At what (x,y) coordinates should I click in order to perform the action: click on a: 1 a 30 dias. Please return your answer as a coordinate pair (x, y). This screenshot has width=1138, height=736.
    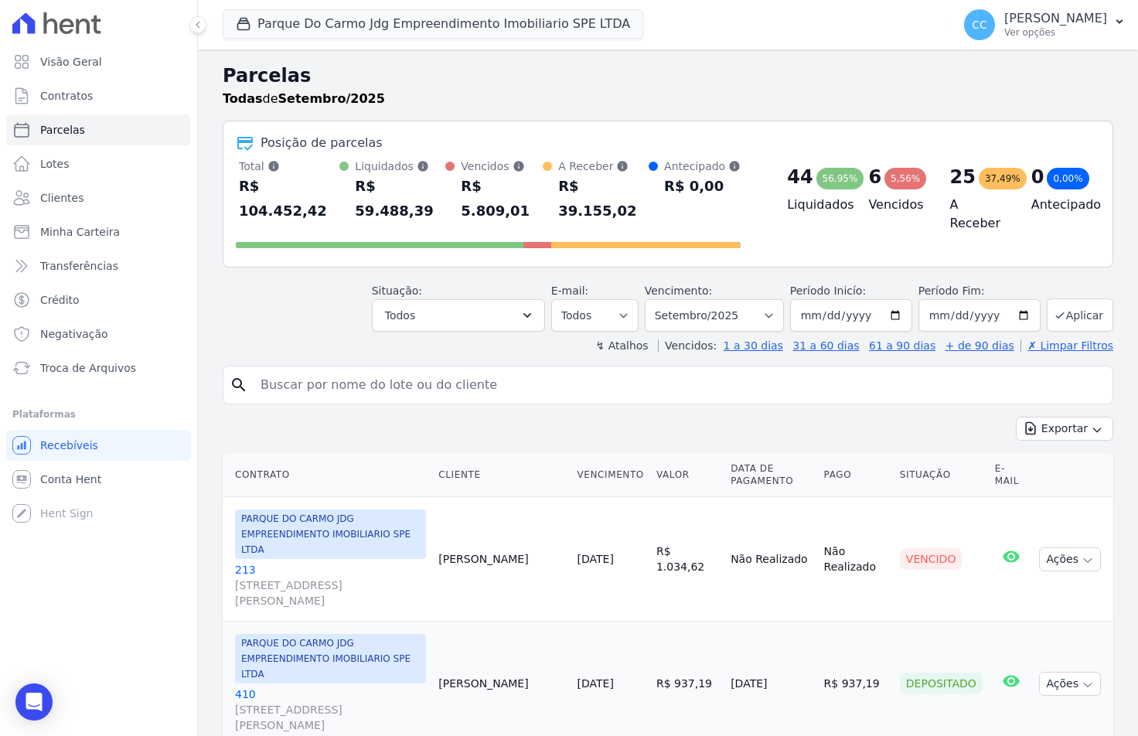
    Looking at the image, I should click on (753, 346).